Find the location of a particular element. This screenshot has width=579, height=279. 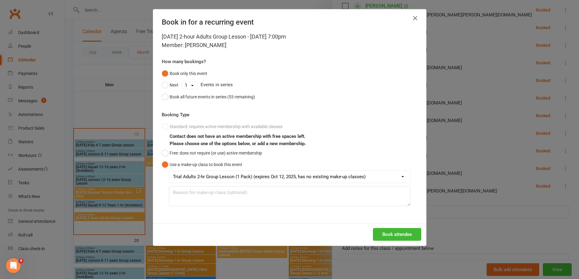

div: Book all future events in series (53 remaining) is located at coordinates (212, 97).